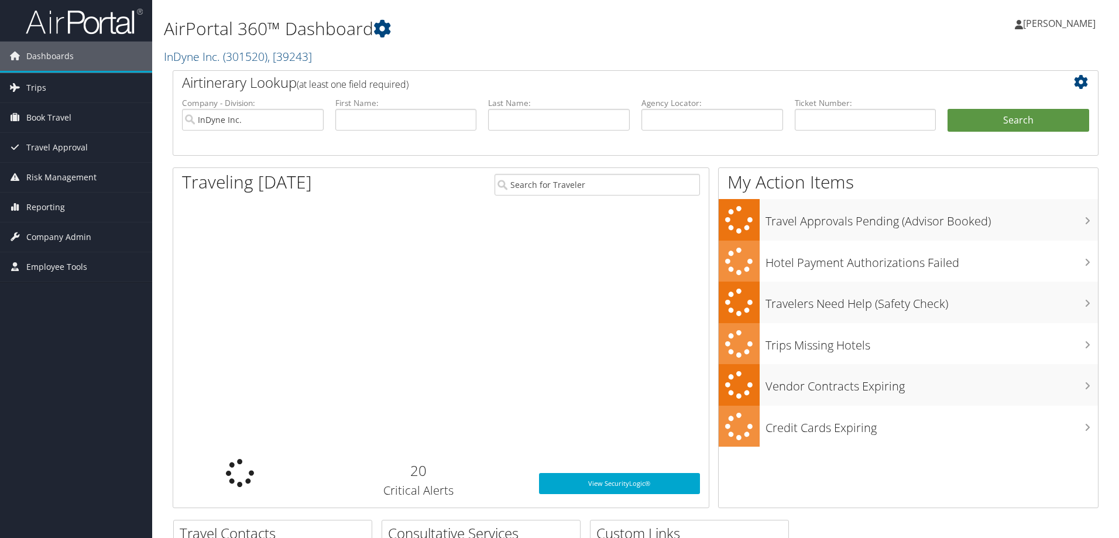  Describe the element at coordinates (352, 84) in the screenshot. I see `span: (at least one field required)` at that location.